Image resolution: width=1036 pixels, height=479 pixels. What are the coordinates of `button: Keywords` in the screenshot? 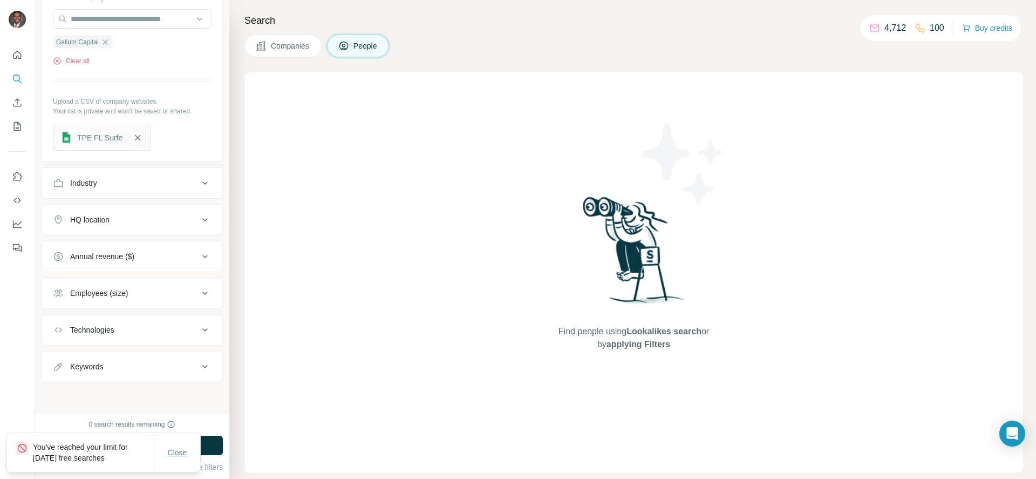 It's located at (132, 366).